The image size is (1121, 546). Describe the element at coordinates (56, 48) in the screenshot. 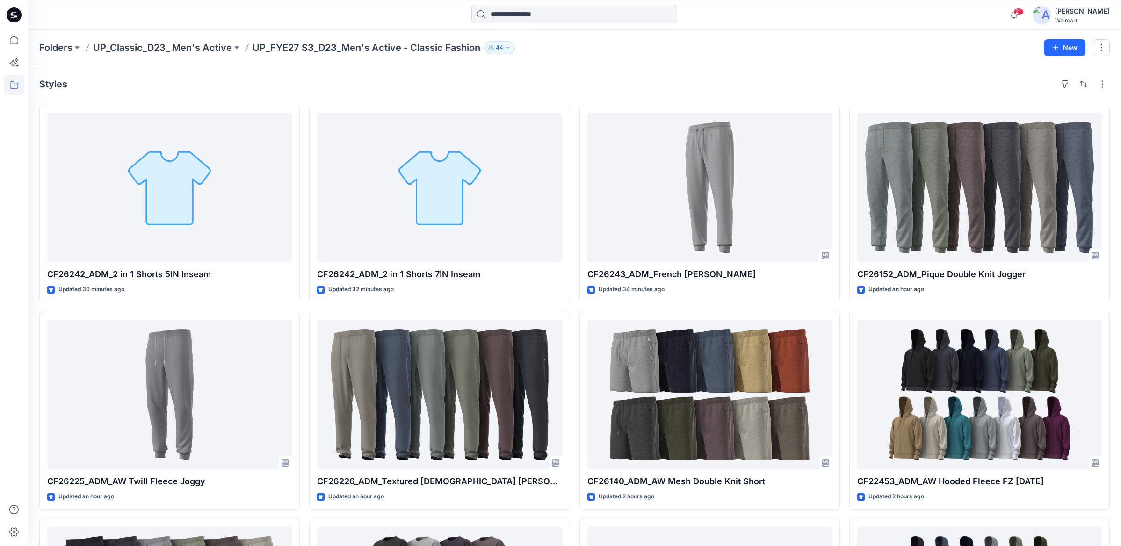

I see `p: Folders` at that location.